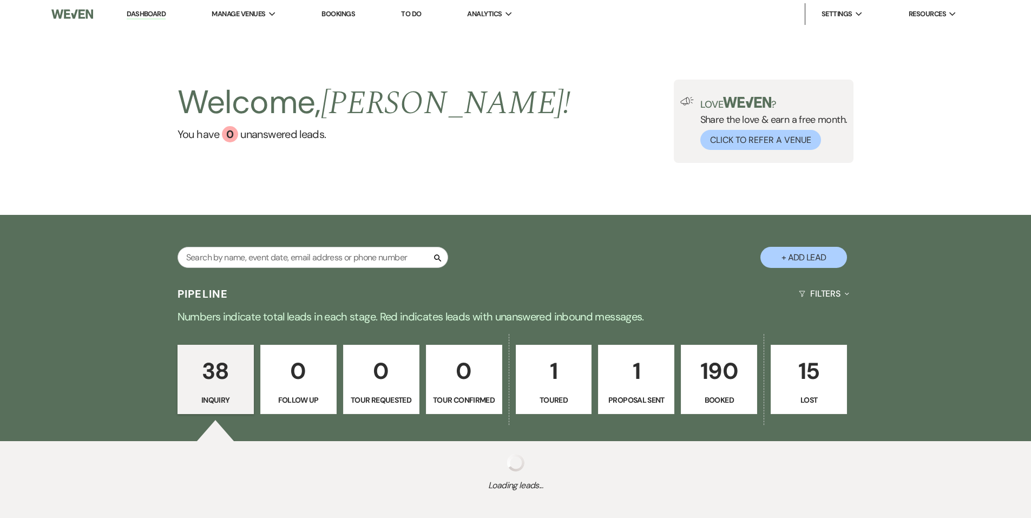 The width and height of the screenshot is (1031, 518). What do you see at coordinates (298, 400) in the screenshot?
I see `p: Follow Up` at bounding box center [298, 400].